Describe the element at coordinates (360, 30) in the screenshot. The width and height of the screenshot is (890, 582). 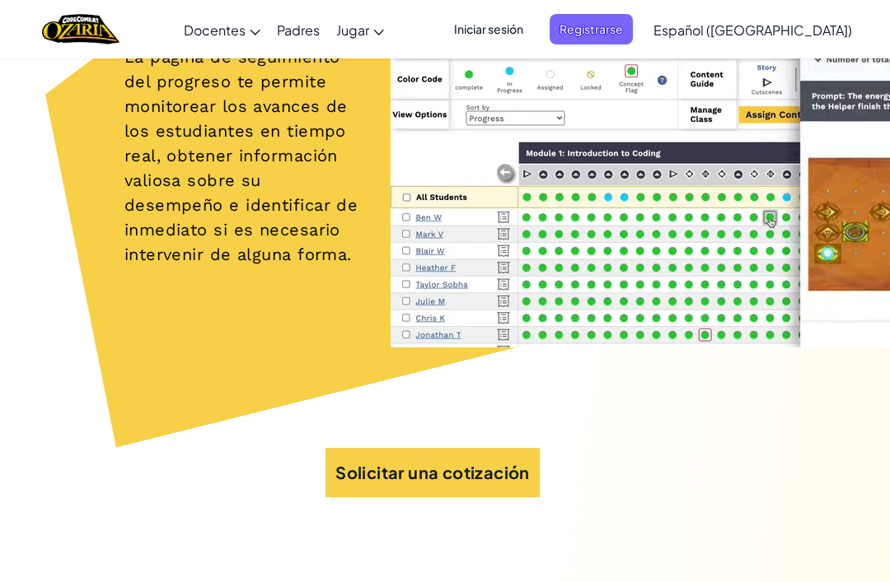
I see `a: Jugar` at that location.